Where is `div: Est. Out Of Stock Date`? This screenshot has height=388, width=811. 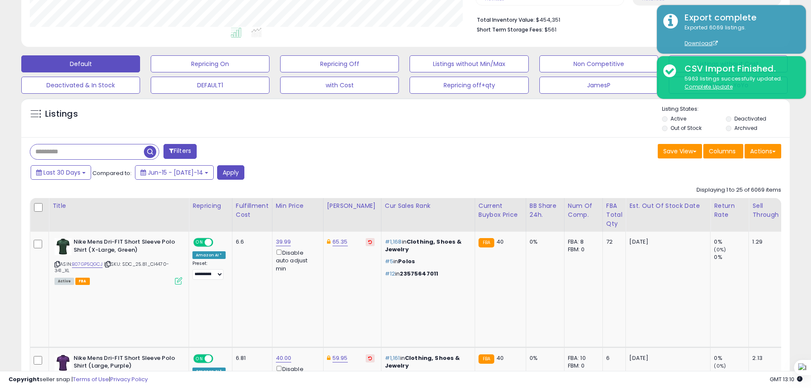 div: Est. Out Of Stock Date is located at coordinates (668, 206).